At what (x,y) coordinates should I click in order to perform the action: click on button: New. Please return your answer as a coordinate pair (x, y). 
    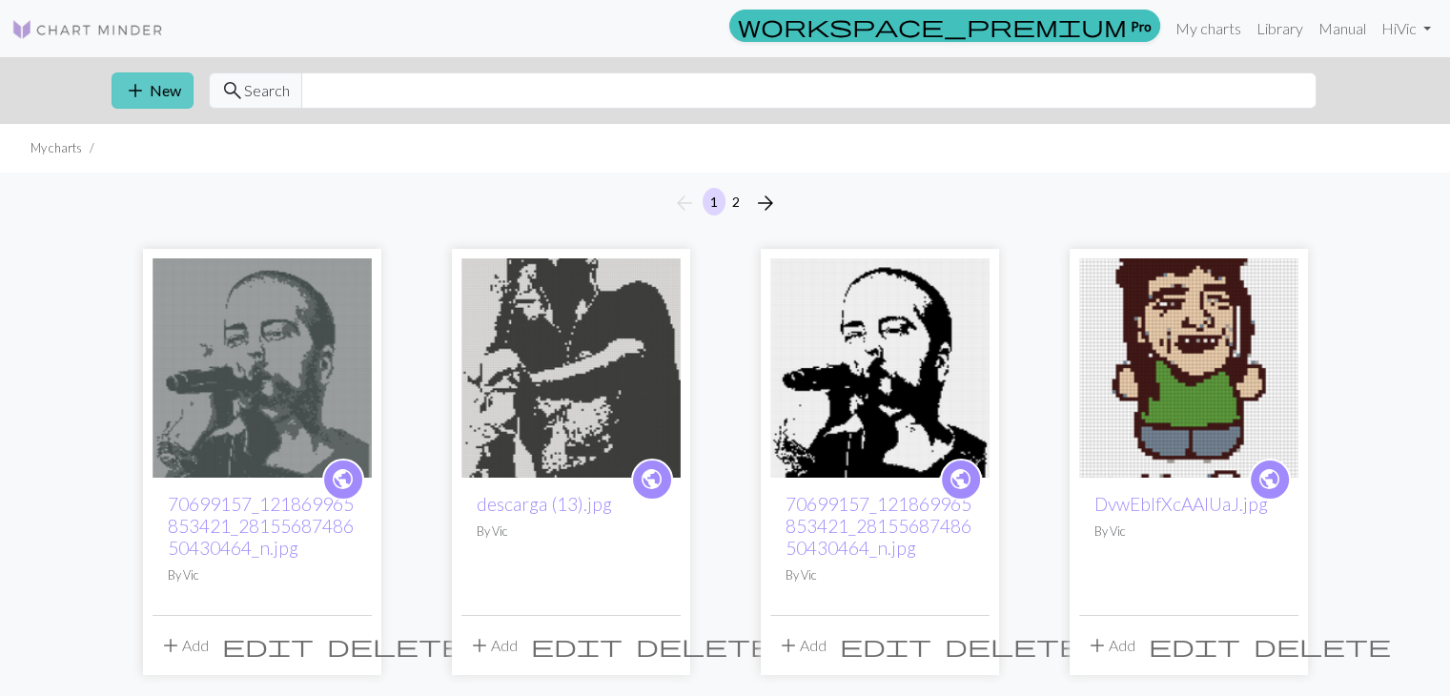
    Looking at the image, I should click on (153, 91).